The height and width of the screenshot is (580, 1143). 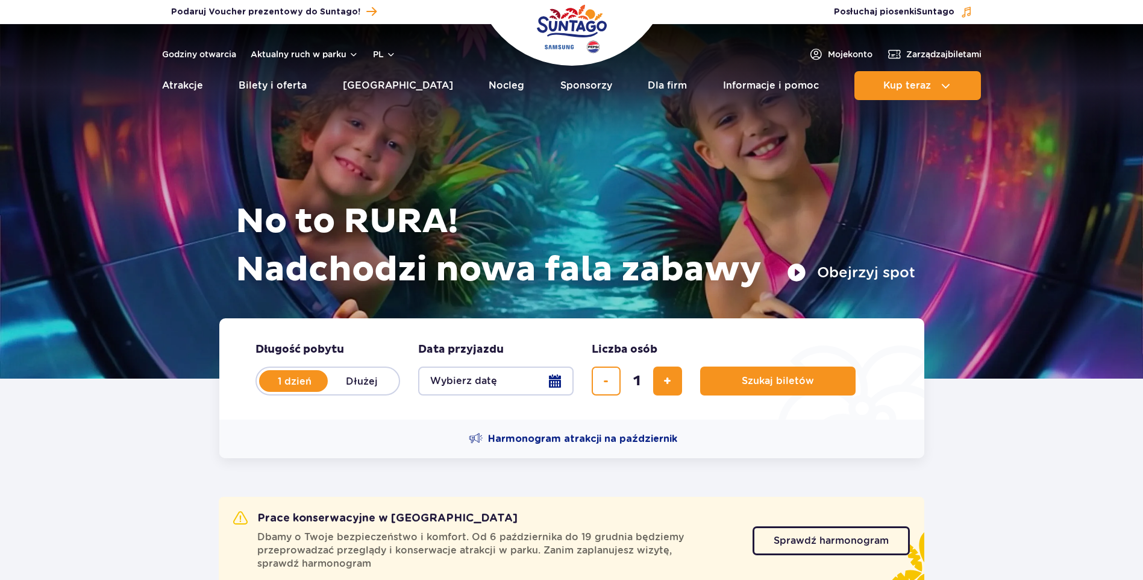 I want to click on span: Kup teraz, so click(x=907, y=86).